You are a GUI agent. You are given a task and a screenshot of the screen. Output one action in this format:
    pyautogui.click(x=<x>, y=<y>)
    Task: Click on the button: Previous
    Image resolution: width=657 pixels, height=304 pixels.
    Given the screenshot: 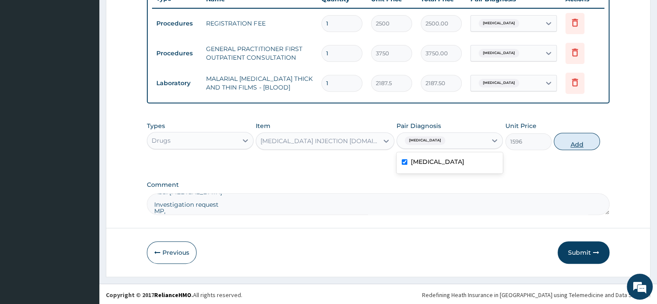 What is the action you would take?
    pyautogui.click(x=171, y=252)
    